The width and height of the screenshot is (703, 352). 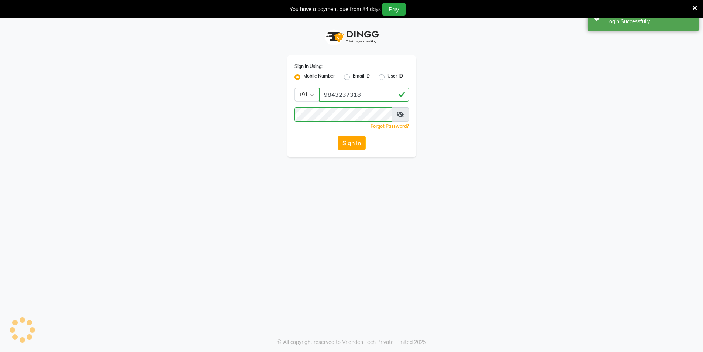 I want to click on label: Mobile Number, so click(x=319, y=77).